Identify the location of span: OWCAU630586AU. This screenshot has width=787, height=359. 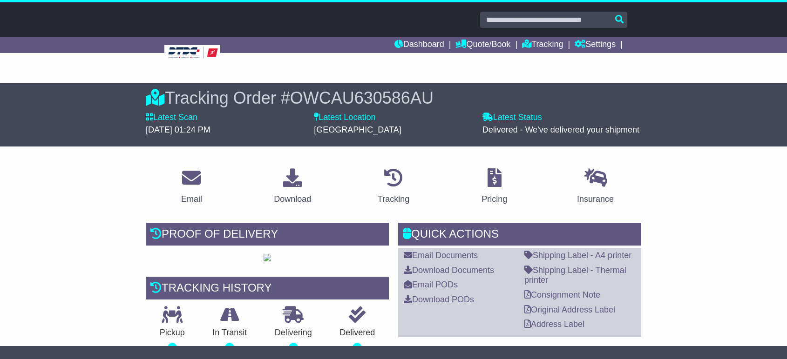
(362, 98).